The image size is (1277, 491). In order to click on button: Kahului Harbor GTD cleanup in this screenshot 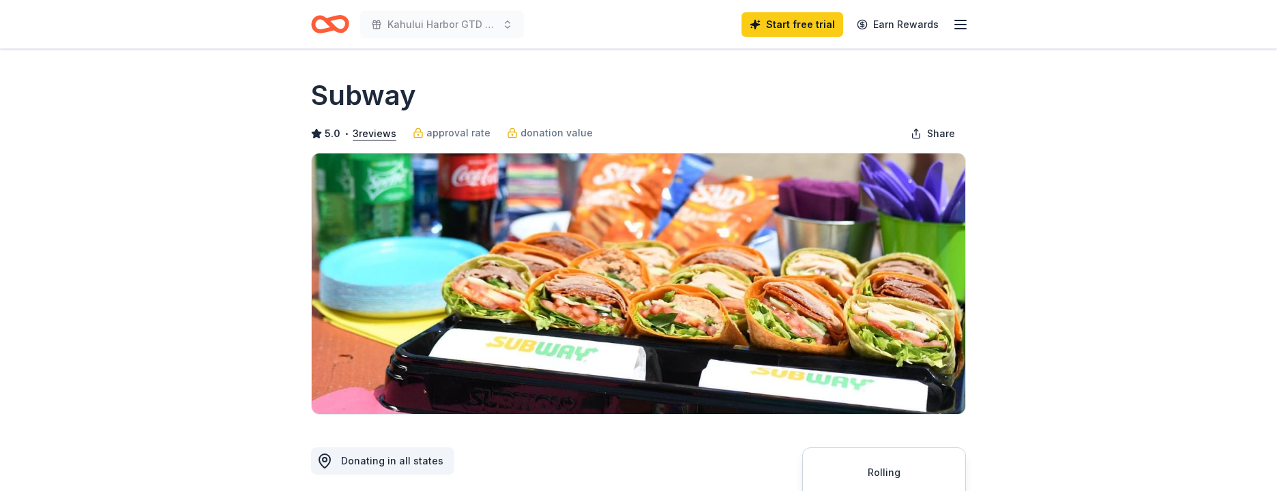, I will do `click(442, 25)`.